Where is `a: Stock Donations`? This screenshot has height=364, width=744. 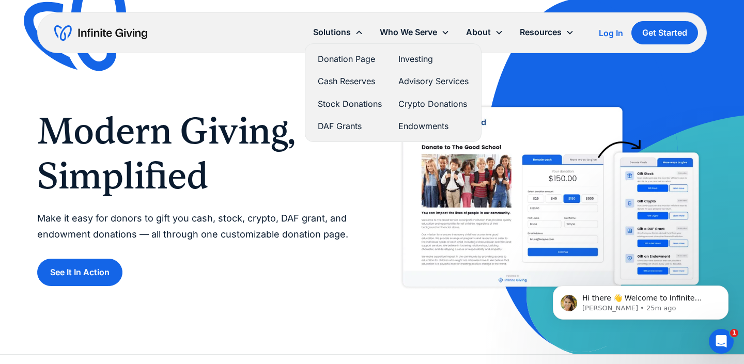
a: Stock Donations is located at coordinates (350, 104).